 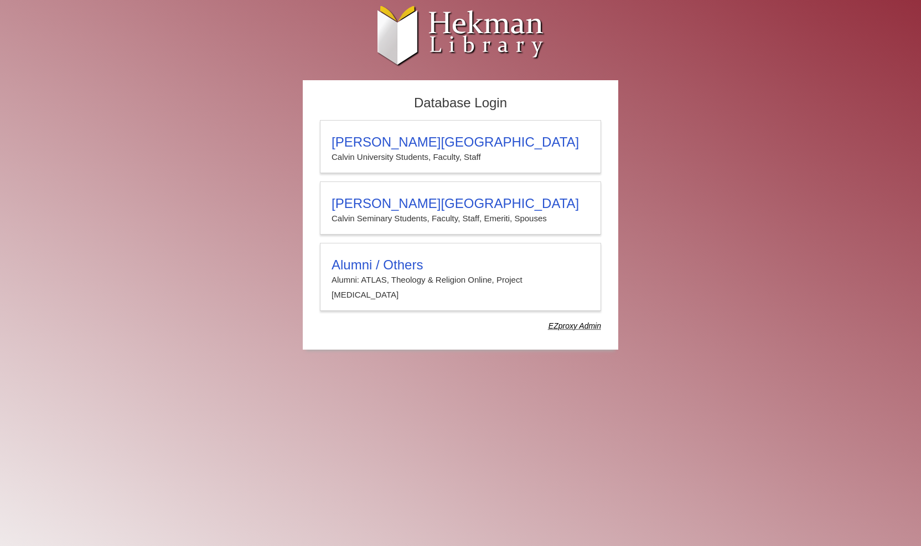 I want to click on dfn: Use Alumni login, so click(x=574, y=326).